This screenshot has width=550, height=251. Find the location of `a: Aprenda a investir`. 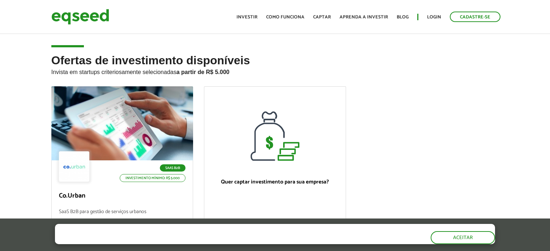

a: Aprenda a investir is located at coordinates (364, 17).